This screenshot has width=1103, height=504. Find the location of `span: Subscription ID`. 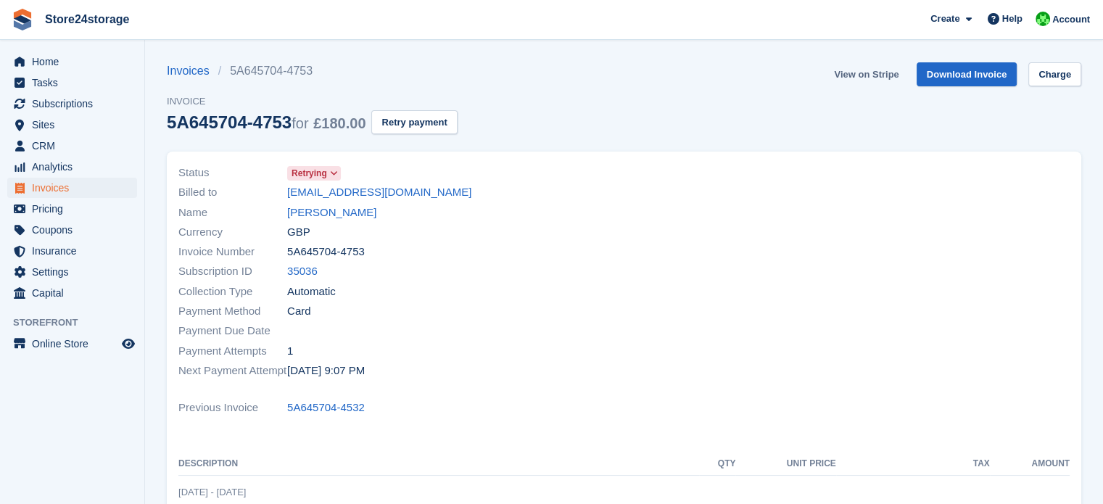

span: Subscription ID is located at coordinates (233, 271).